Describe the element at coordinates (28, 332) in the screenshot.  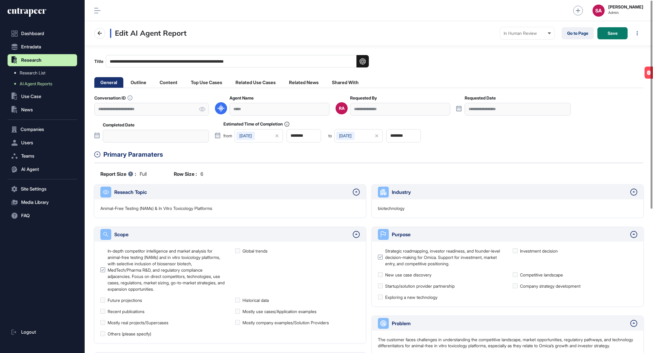
I see `span: Logout` at that location.